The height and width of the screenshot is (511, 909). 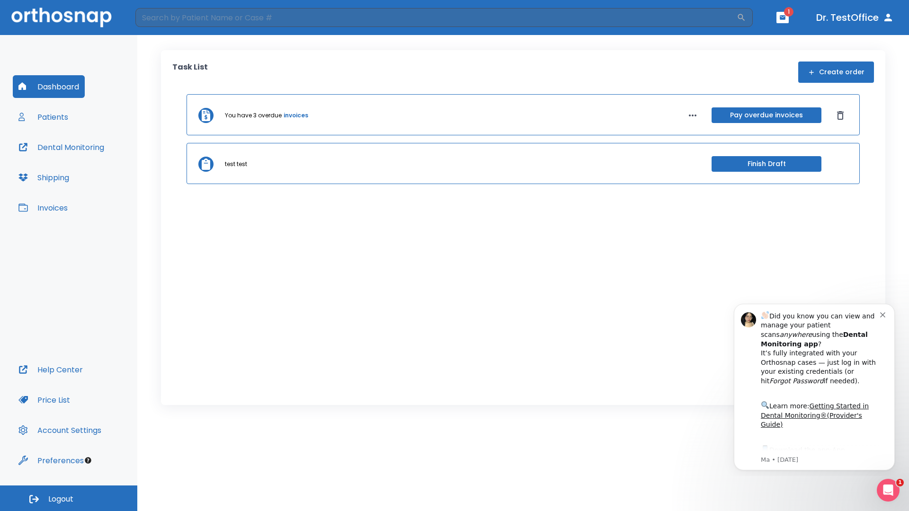 I want to click on b: Dental Monitoring app, so click(x=95, y=44).